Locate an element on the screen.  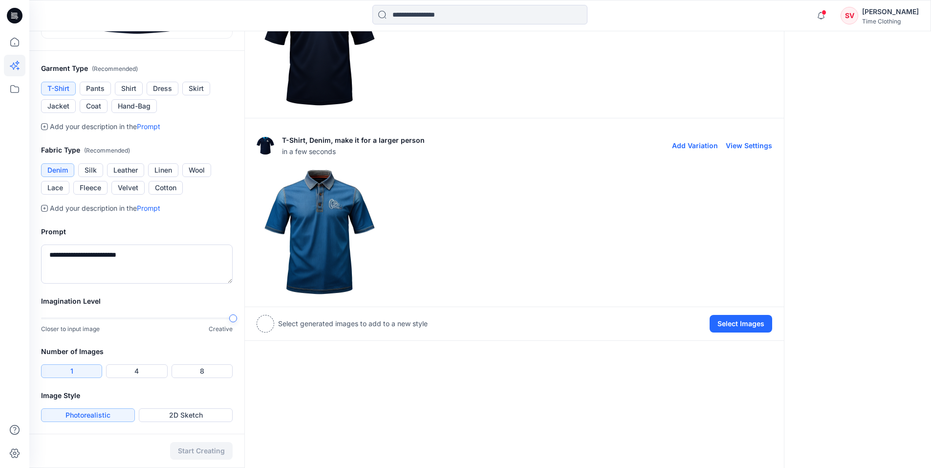
p: Select generated images to add to a new style is located at coordinates (353, 324).